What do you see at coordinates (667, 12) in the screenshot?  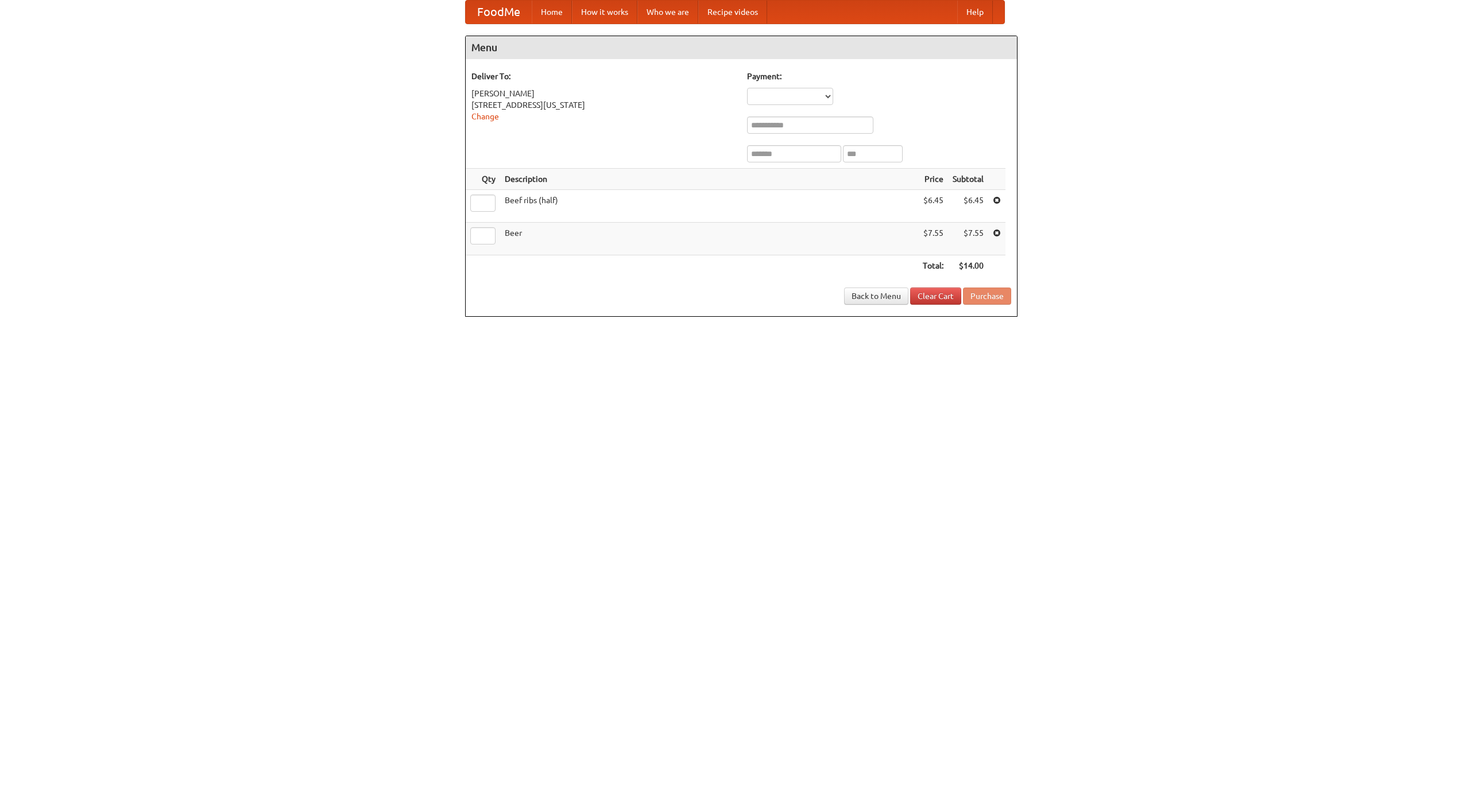 I see `a: Who we are` at bounding box center [667, 12].